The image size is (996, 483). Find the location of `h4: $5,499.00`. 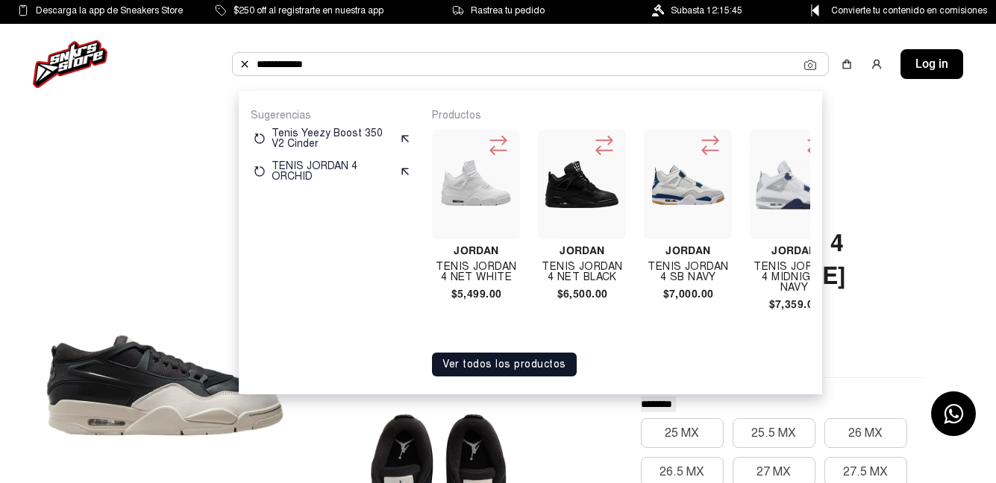

h4: $5,499.00 is located at coordinates (476, 294).